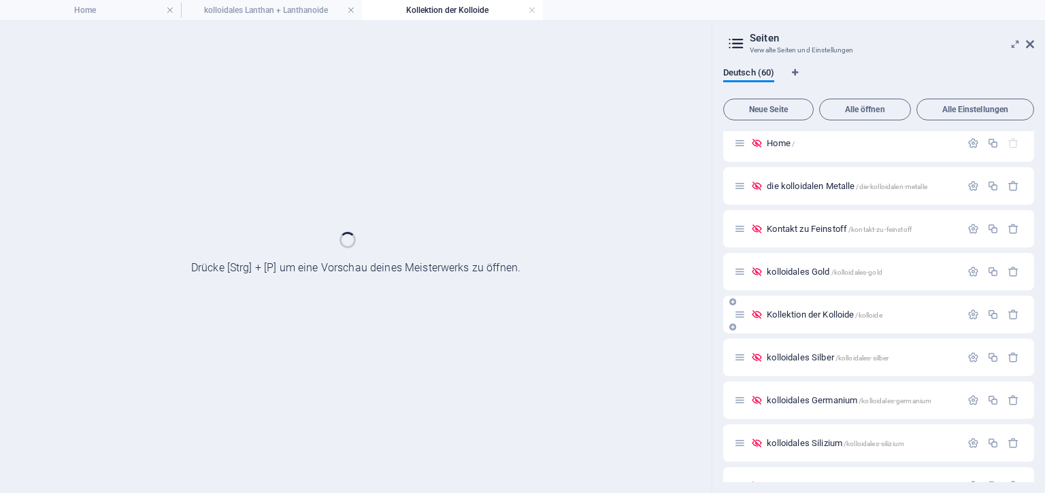  What do you see at coordinates (861, 314) in the screenshot?
I see `div: Kollektion der Kolloide/kolloide` at bounding box center [861, 314].